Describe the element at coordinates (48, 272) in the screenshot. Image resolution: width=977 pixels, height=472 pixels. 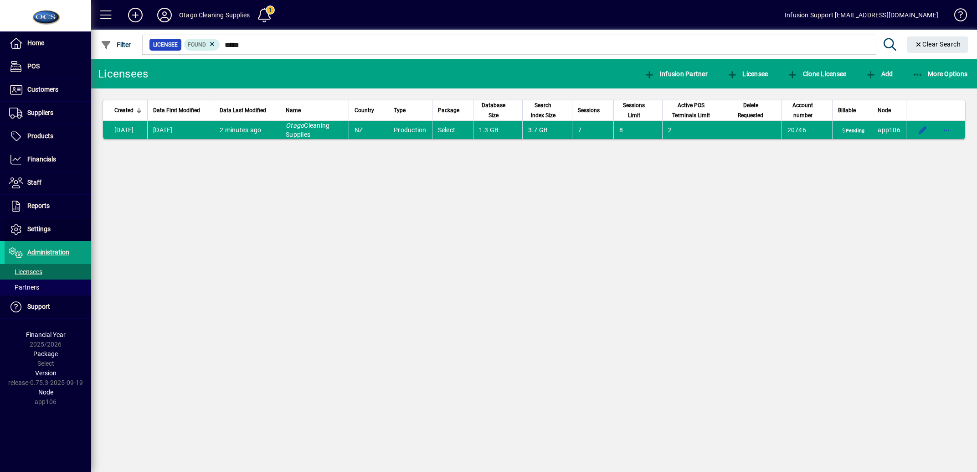
I see `a: Licensees` at that location.